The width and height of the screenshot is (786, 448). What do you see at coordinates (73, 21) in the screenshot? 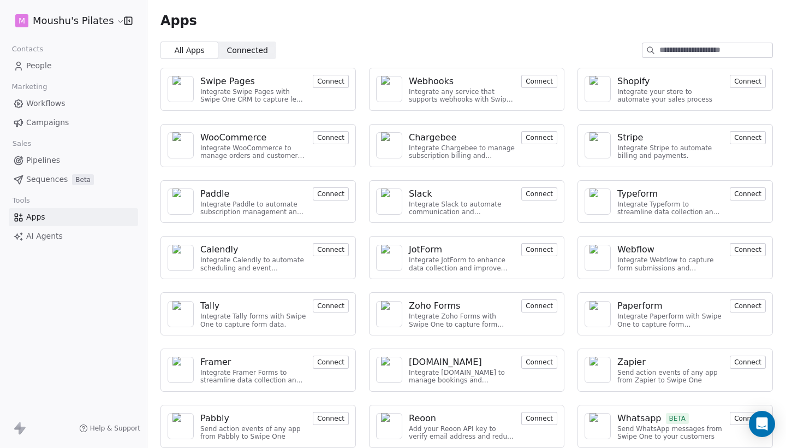
I see `span: Moushu's Pilates` at bounding box center [73, 21].